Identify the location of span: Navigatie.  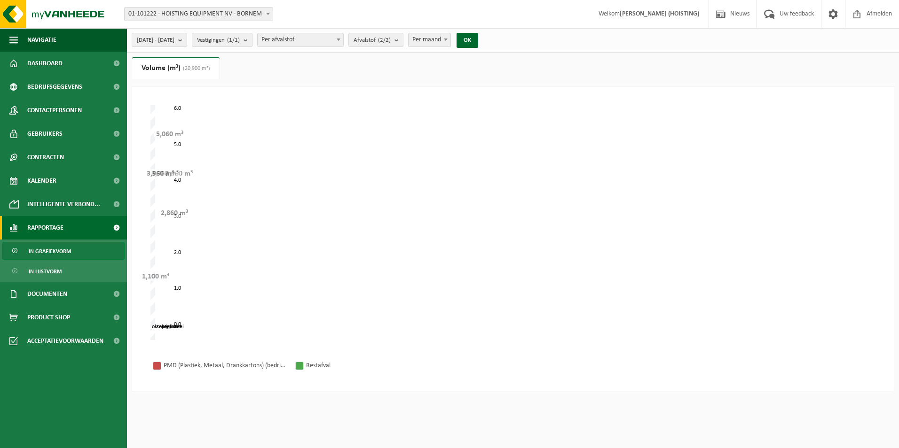
(42, 40).